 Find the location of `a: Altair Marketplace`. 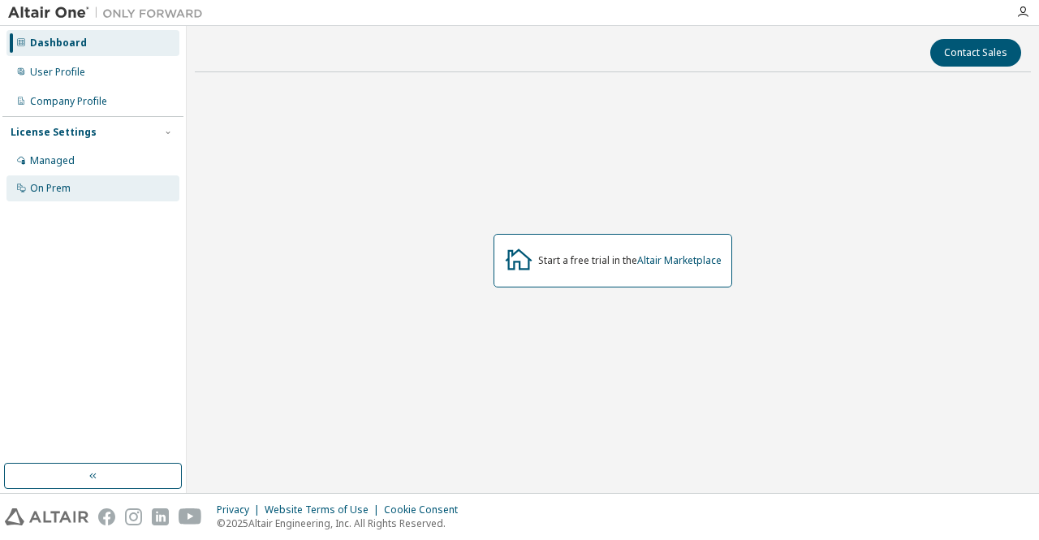

a: Altair Marketplace is located at coordinates (680, 260).